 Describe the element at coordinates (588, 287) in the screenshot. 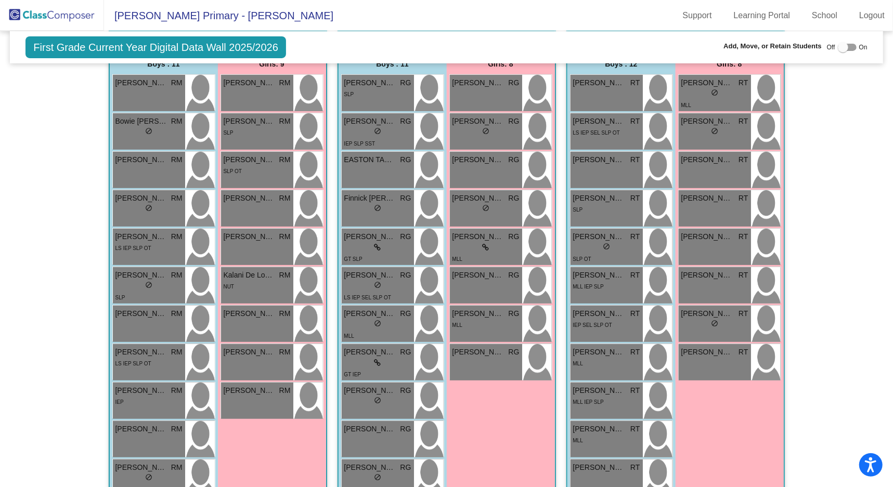

I see `span: MLL IEP SLP` at that location.